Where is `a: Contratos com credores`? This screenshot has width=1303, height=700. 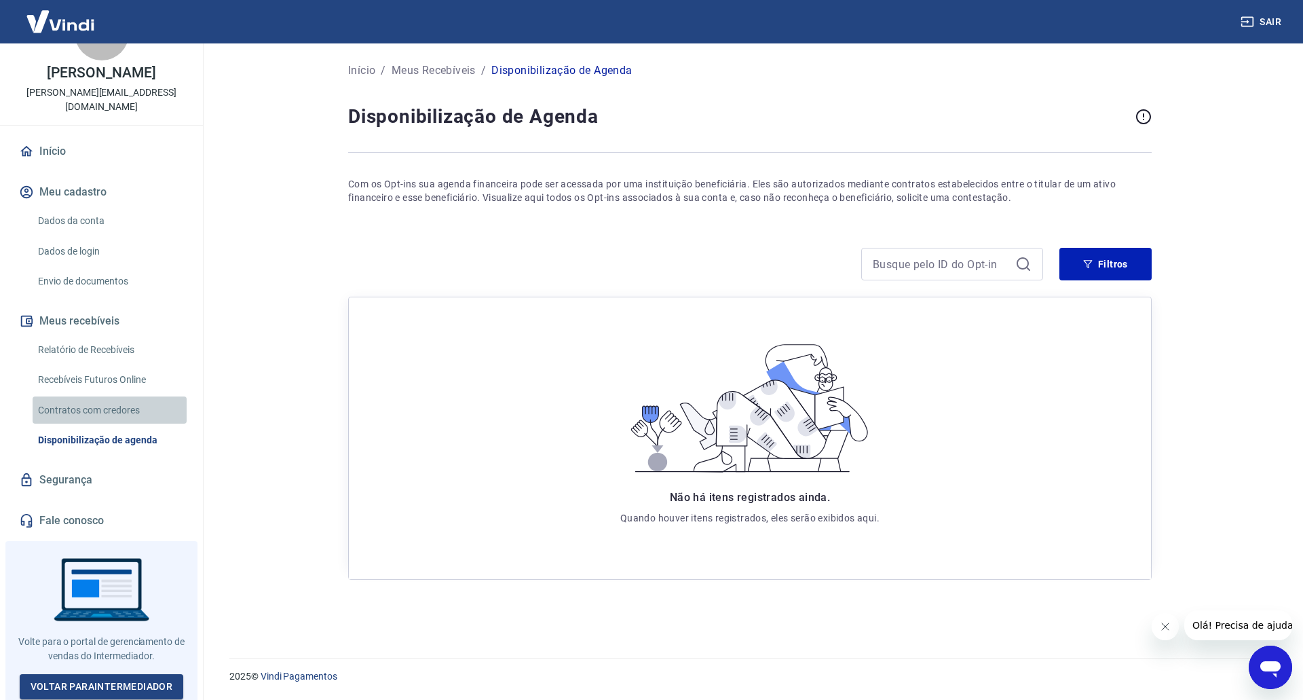 a: Contratos com credores is located at coordinates (109, 410).